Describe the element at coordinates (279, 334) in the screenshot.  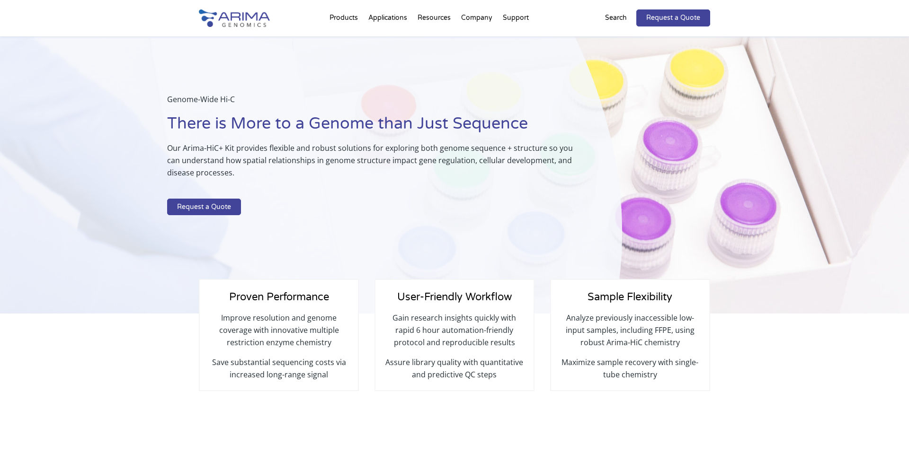
I see `p: Improve resolution and genome coverage with innovative multiple restriction enzyme chemistry` at that location.